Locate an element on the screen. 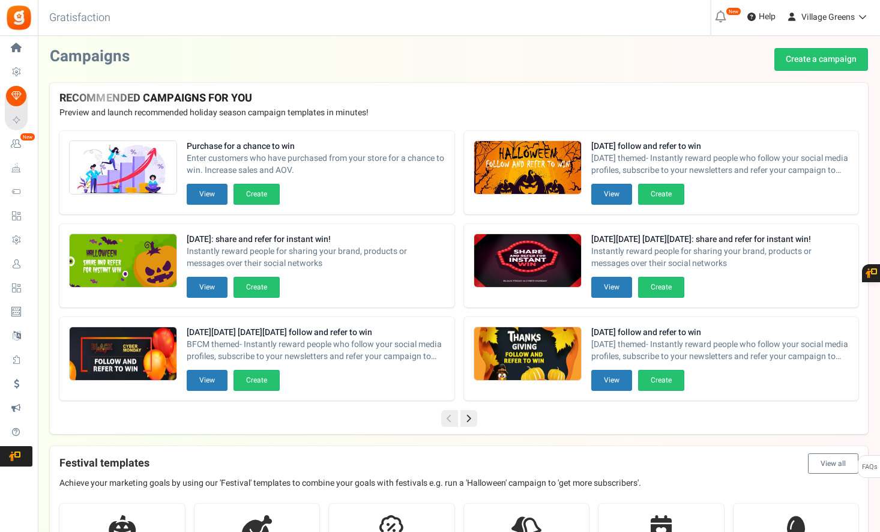 This screenshot has height=532, width=880. button: View all is located at coordinates (834, 464).